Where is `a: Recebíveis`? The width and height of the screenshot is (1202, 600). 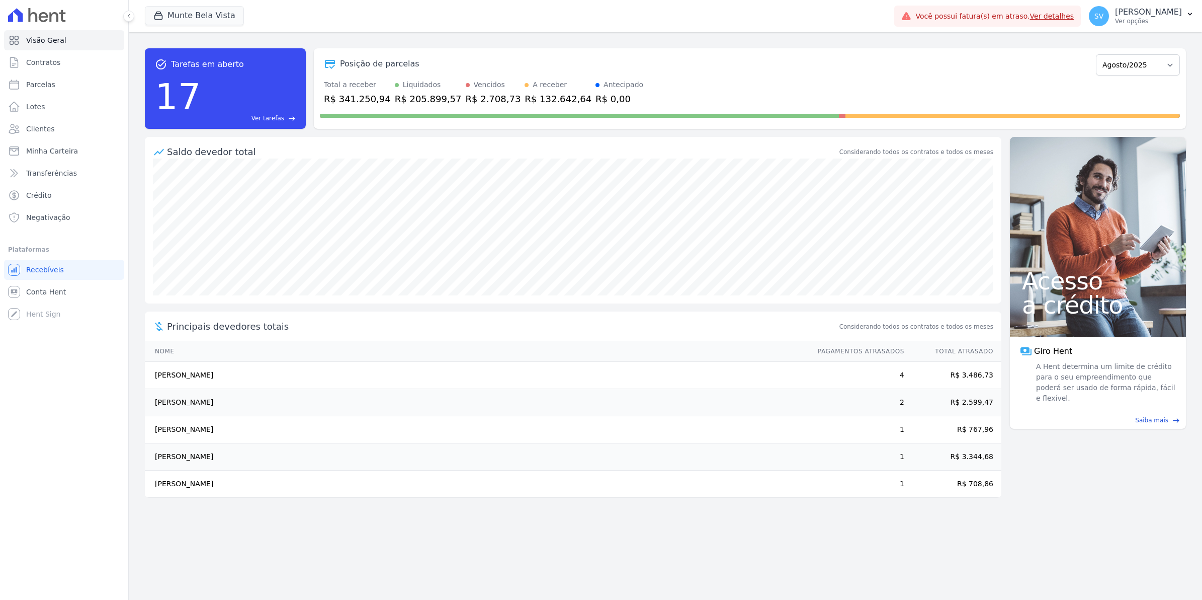
a: Recebíveis is located at coordinates (64, 270).